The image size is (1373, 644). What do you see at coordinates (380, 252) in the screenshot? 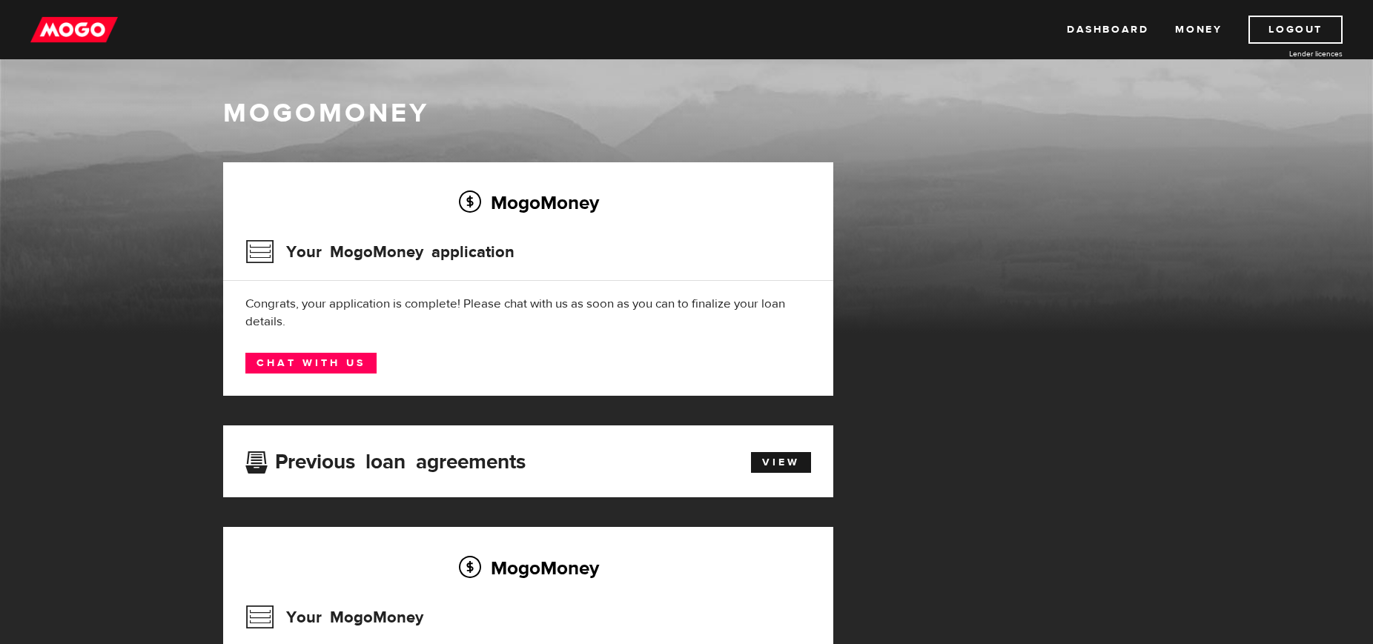
I see `h3: Your MogoMoney application` at bounding box center [380, 252].